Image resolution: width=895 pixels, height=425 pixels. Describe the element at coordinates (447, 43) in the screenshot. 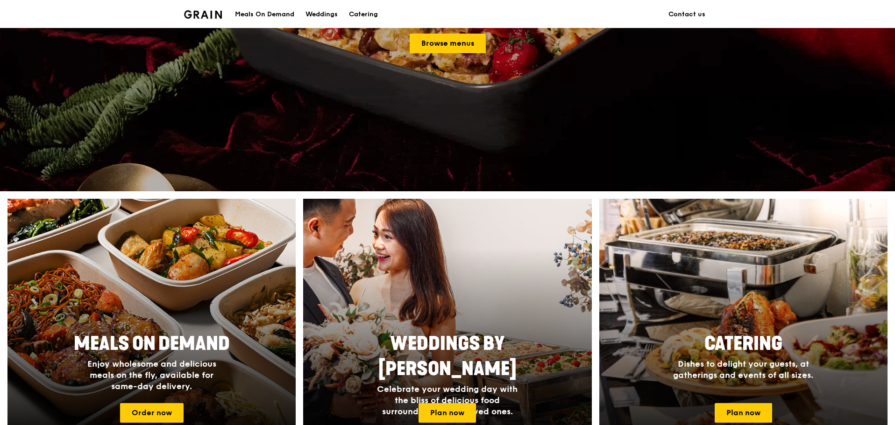

I see `a: Browse menus` at that location.